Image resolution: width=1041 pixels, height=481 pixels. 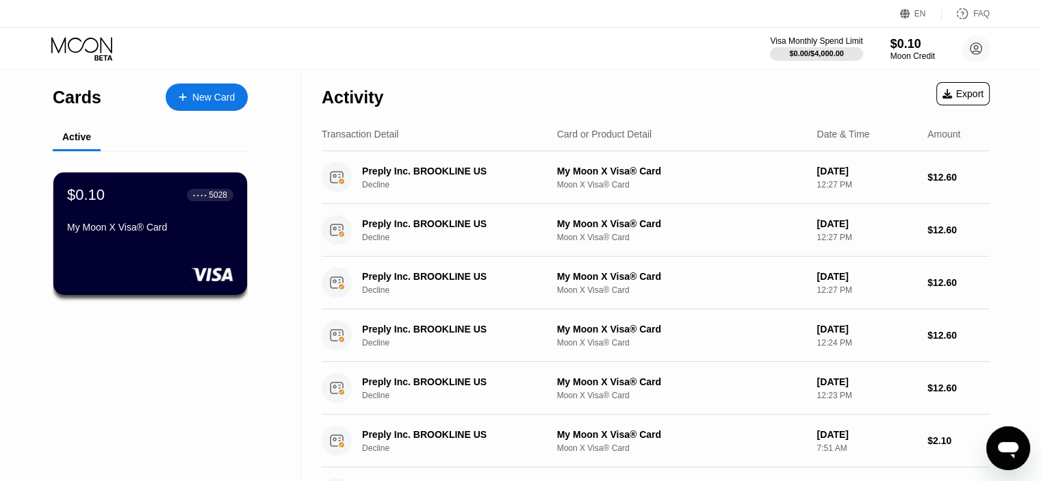 What do you see at coordinates (352, 97) in the screenshot?
I see `div: Activity` at bounding box center [352, 97].